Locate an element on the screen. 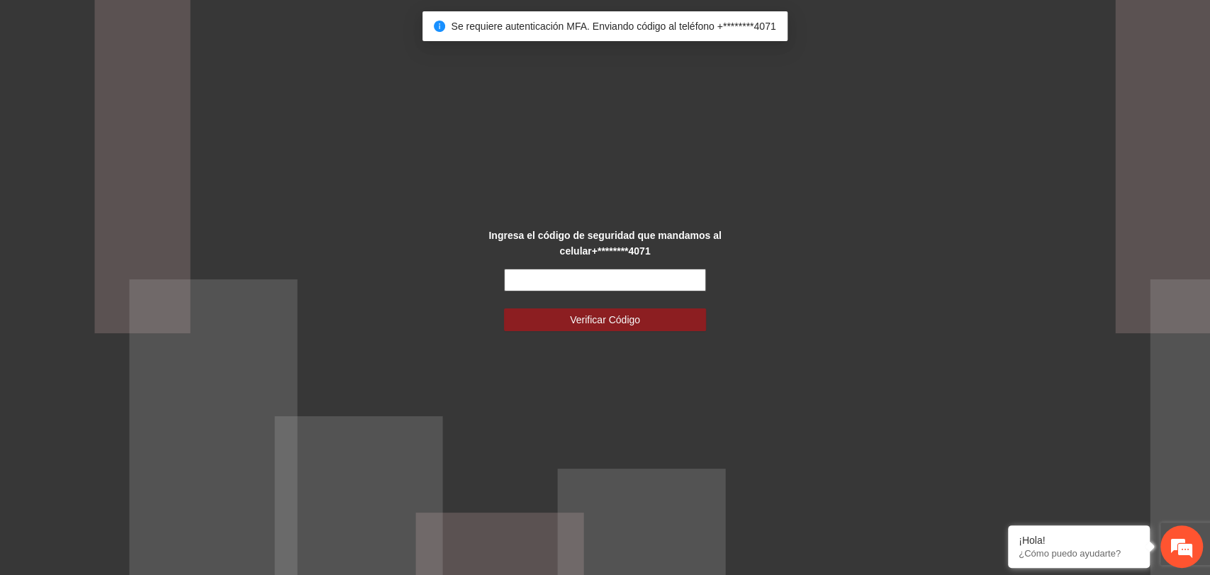 The image size is (1210, 575). p: ¿Cómo puedo ayudarte? is located at coordinates (1079, 553).